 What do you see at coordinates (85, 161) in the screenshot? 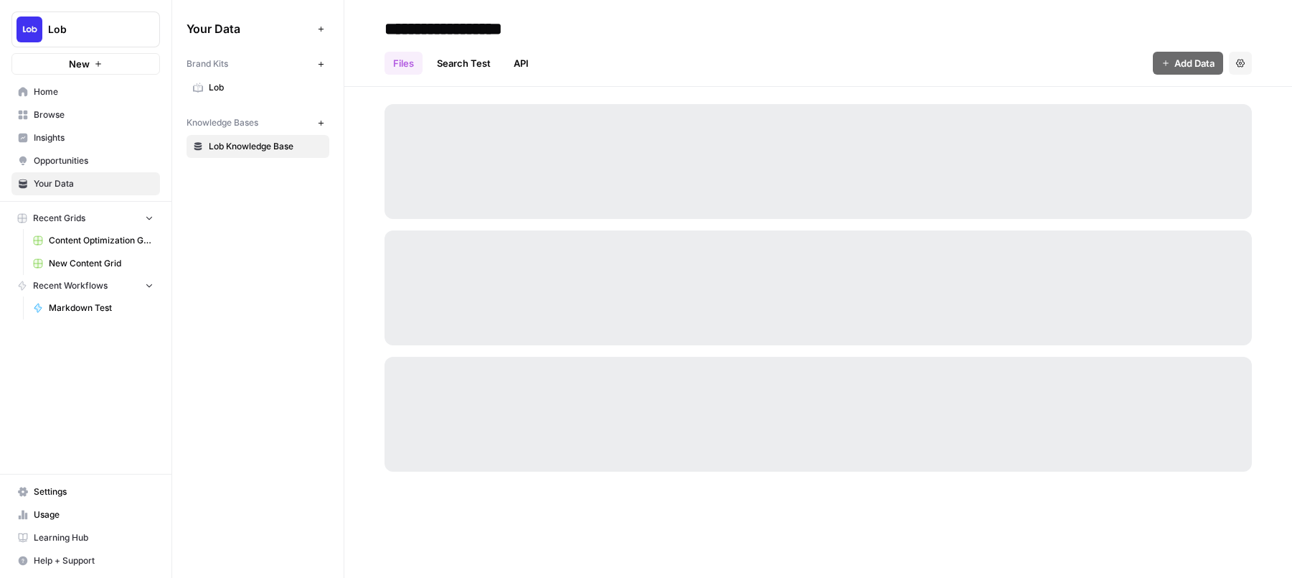
I see `a: Opportunities` at bounding box center [85, 161].